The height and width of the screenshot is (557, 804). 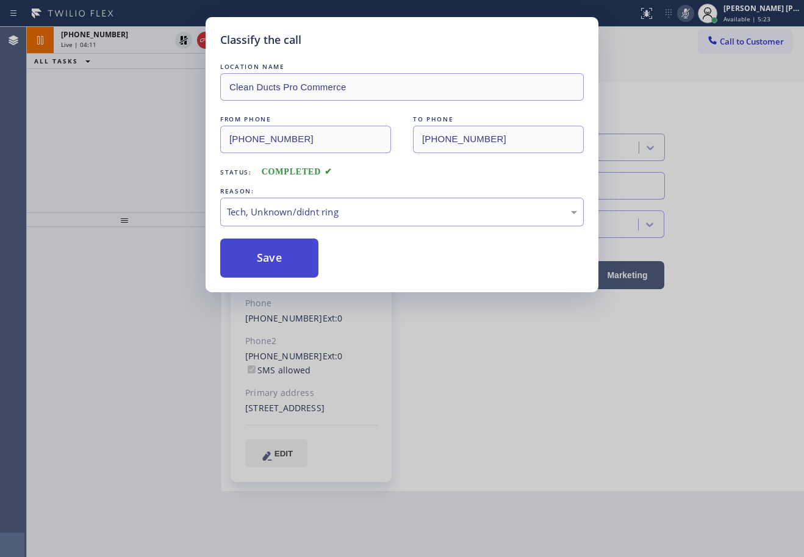 What do you see at coordinates (402, 212) in the screenshot?
I see `div: Tech, Unknown/didnt ring` at bounding box center [402, 212].